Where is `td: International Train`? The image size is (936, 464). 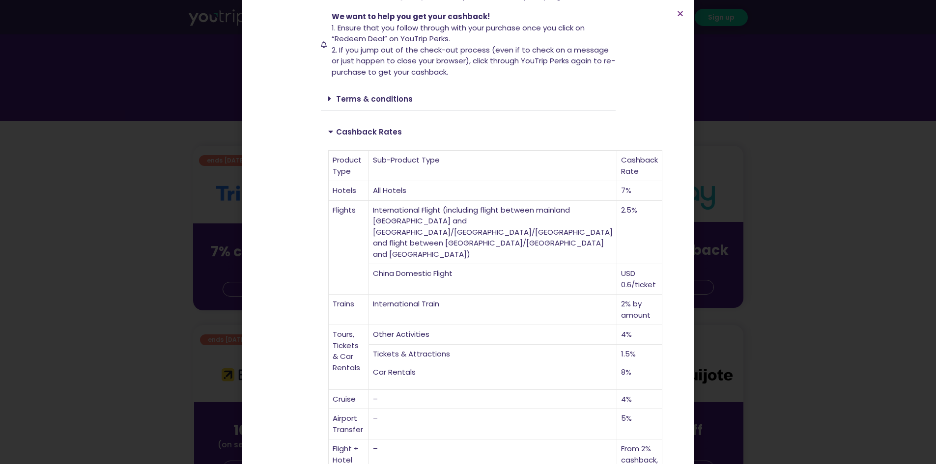 td: International Train is located at coordinates (493, 310).